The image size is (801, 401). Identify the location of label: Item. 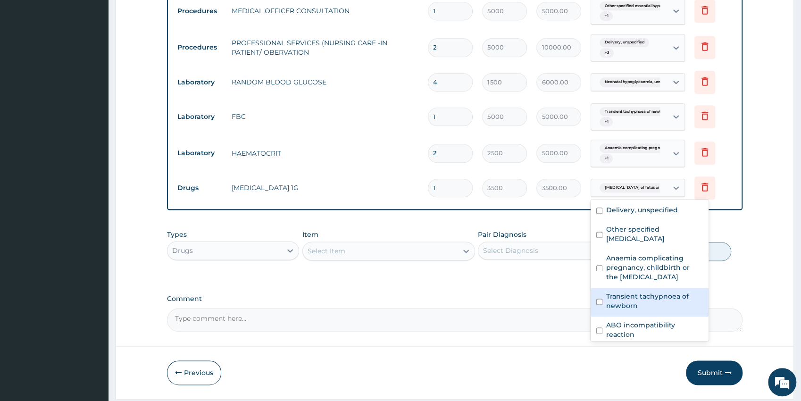
(310, 234).